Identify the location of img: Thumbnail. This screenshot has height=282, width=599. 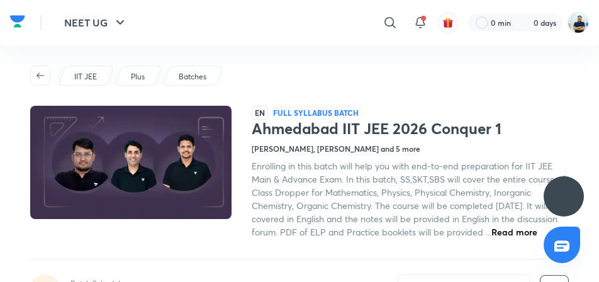
(131, 162).